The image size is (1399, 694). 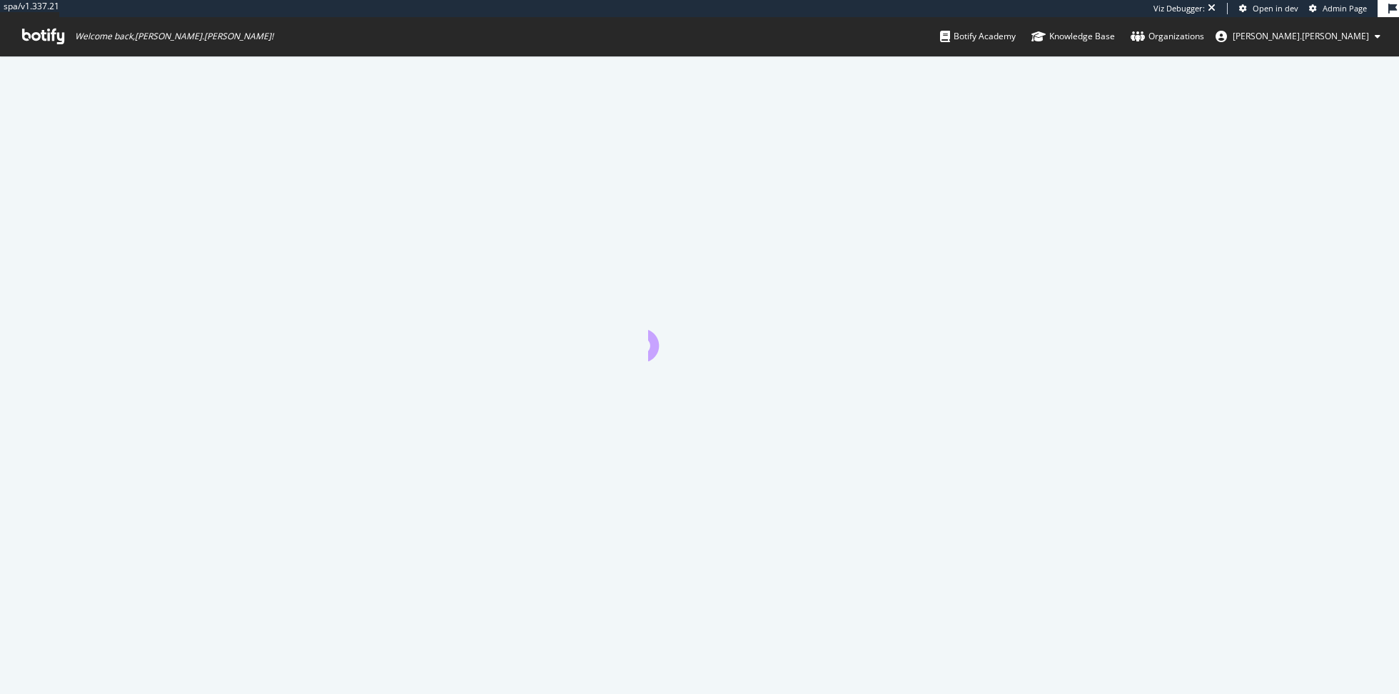 I want to click on a: Organizations, so click(x=1167, y=36).